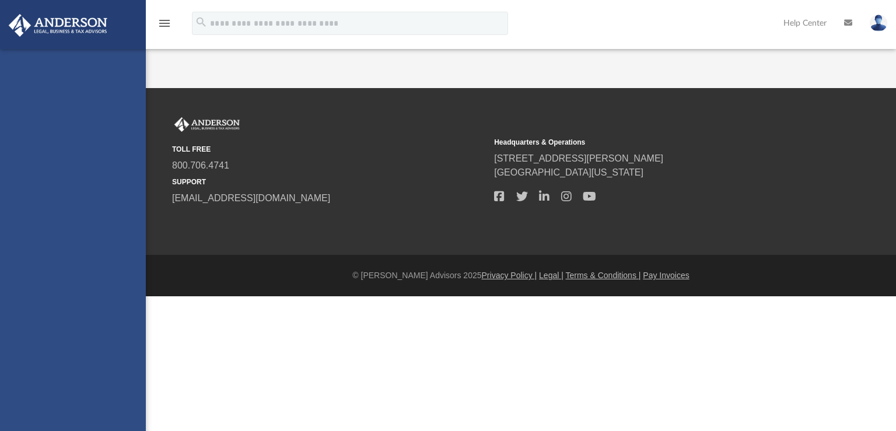 The width and height of the screenshot is (896, 431). What do you see at coordinates (164, 26) in the screenshot?
I see `a: menu` at bounding box center [164, 26].